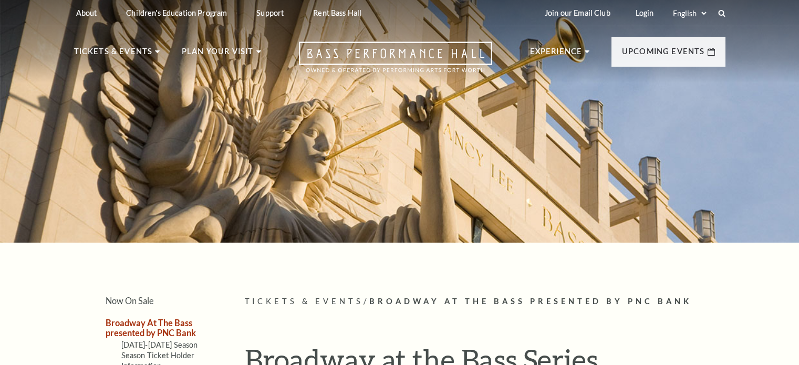 The width and height of the screenshot is (799, 365). What do you see at coordinates (689, 13) in the screenshot?
I see `select: Select:` at bounding box center [689, 13].